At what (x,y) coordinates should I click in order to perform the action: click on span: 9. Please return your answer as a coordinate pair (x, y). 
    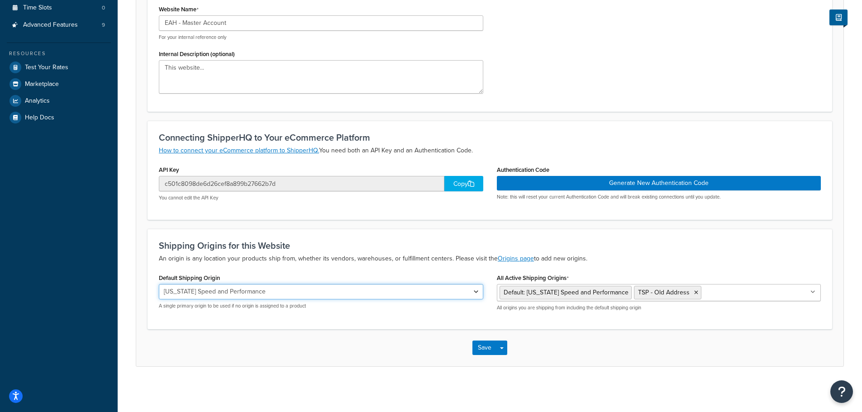
    Looking at the image, I should click on (103, 25).